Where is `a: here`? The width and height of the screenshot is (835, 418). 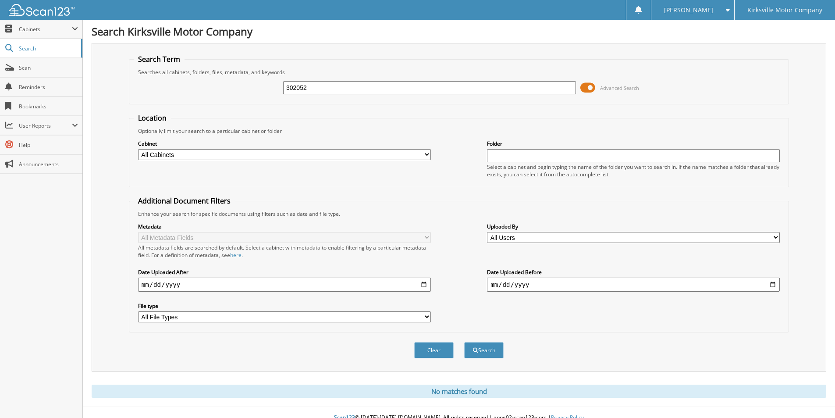 a: here is located at coordinates (236, 255).